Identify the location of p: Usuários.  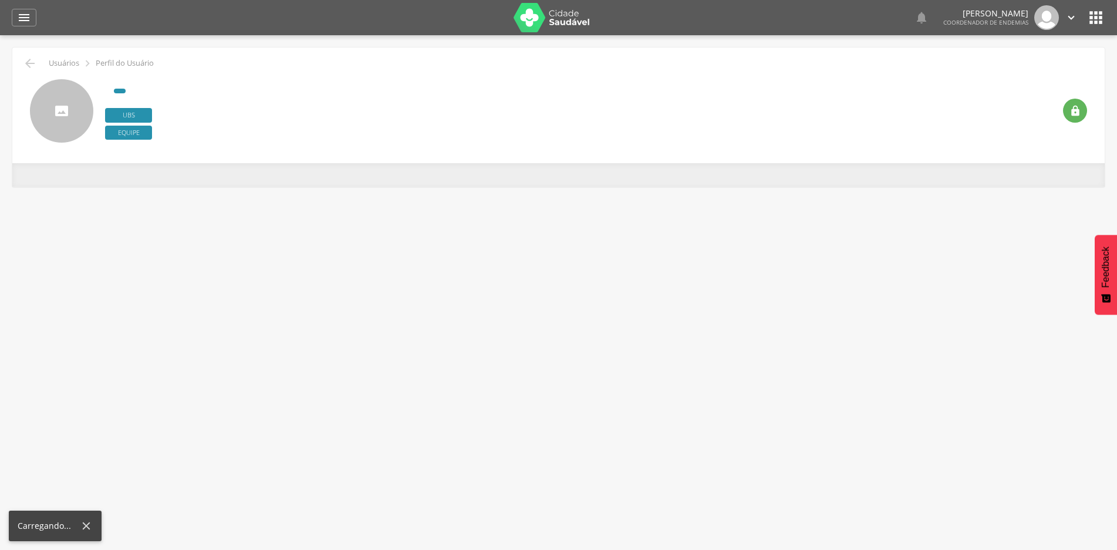
(64, 63).